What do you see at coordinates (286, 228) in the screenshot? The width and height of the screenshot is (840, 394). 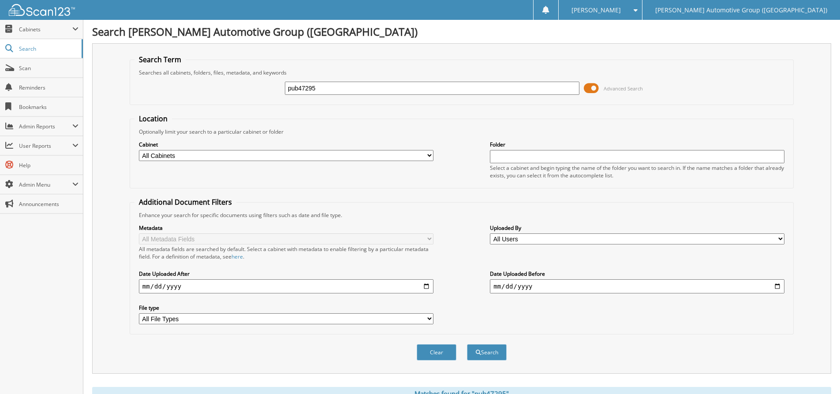 I see `label: Metadata` at bounding box center [286, 228].